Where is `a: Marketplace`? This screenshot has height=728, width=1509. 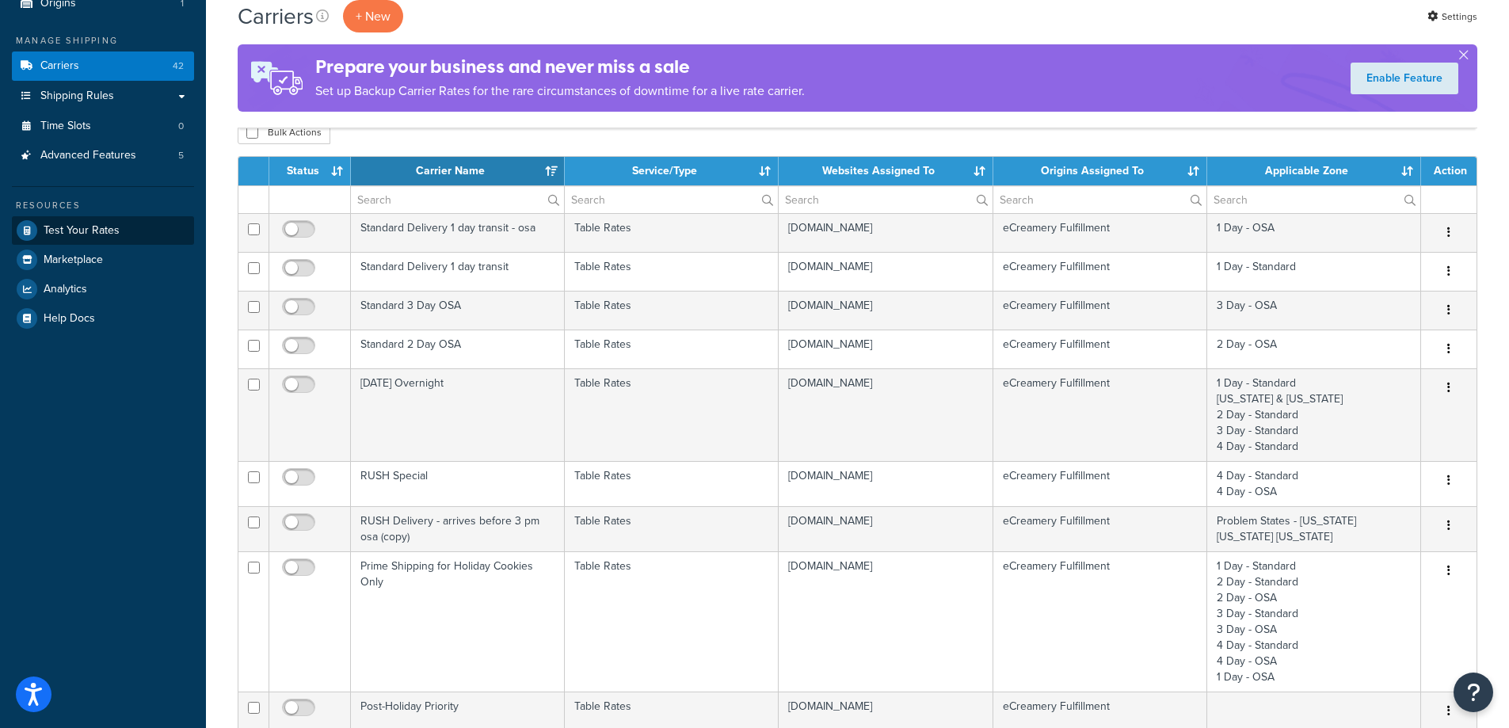 a: Marketplace is located at coordinates (103, 260).